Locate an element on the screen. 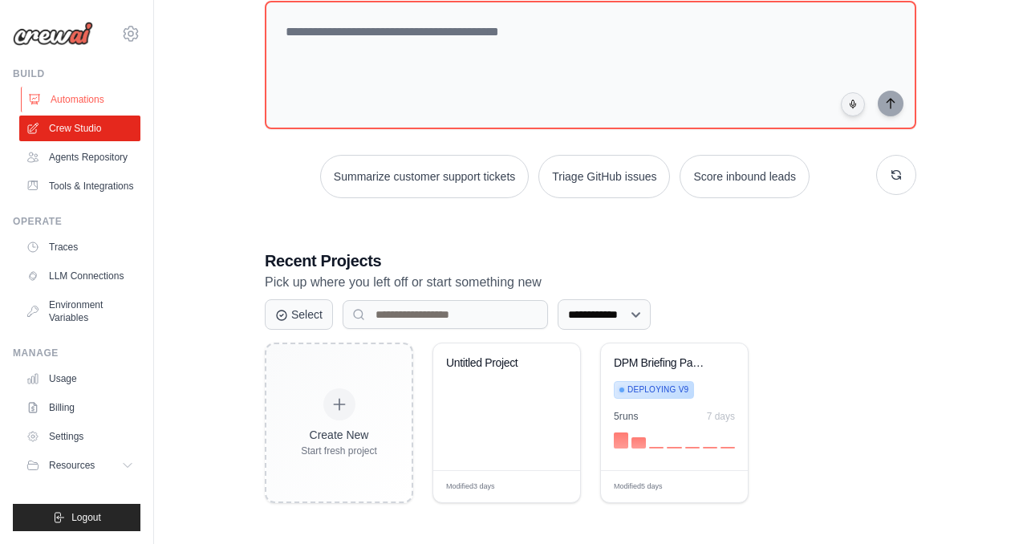  button: Get new suggestions is located at coordinates (896, 175).